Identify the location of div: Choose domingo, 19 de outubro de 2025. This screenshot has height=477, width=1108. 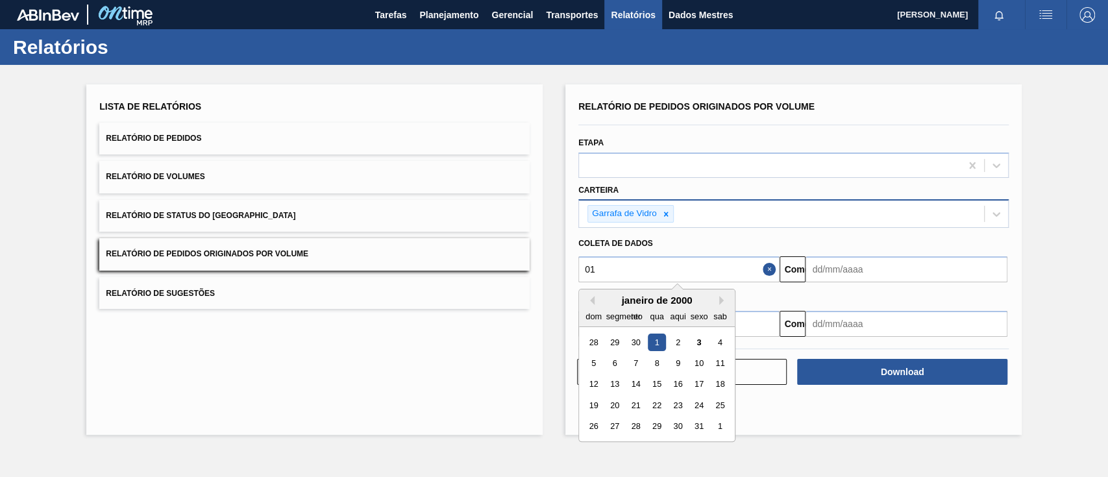
(593, 405).